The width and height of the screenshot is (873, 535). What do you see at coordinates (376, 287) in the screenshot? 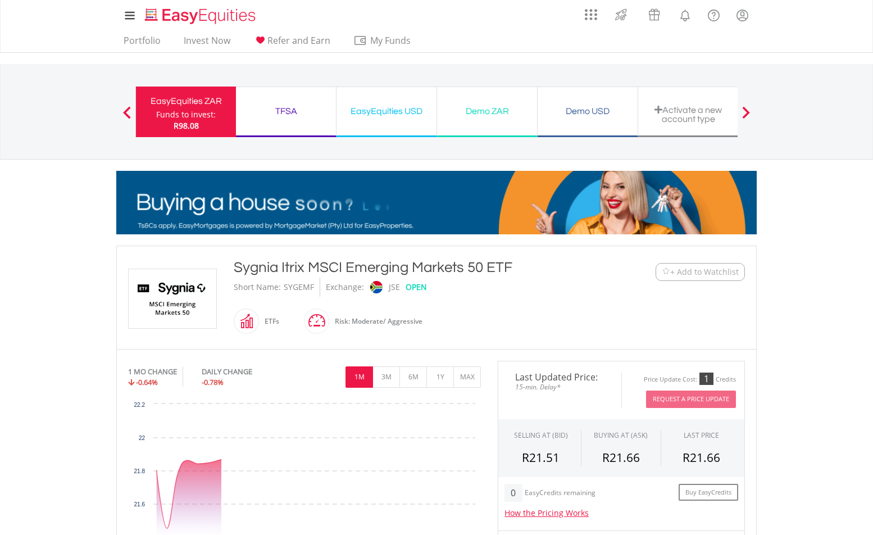
I see `img: jse.png` at bounding box center [376, 287].